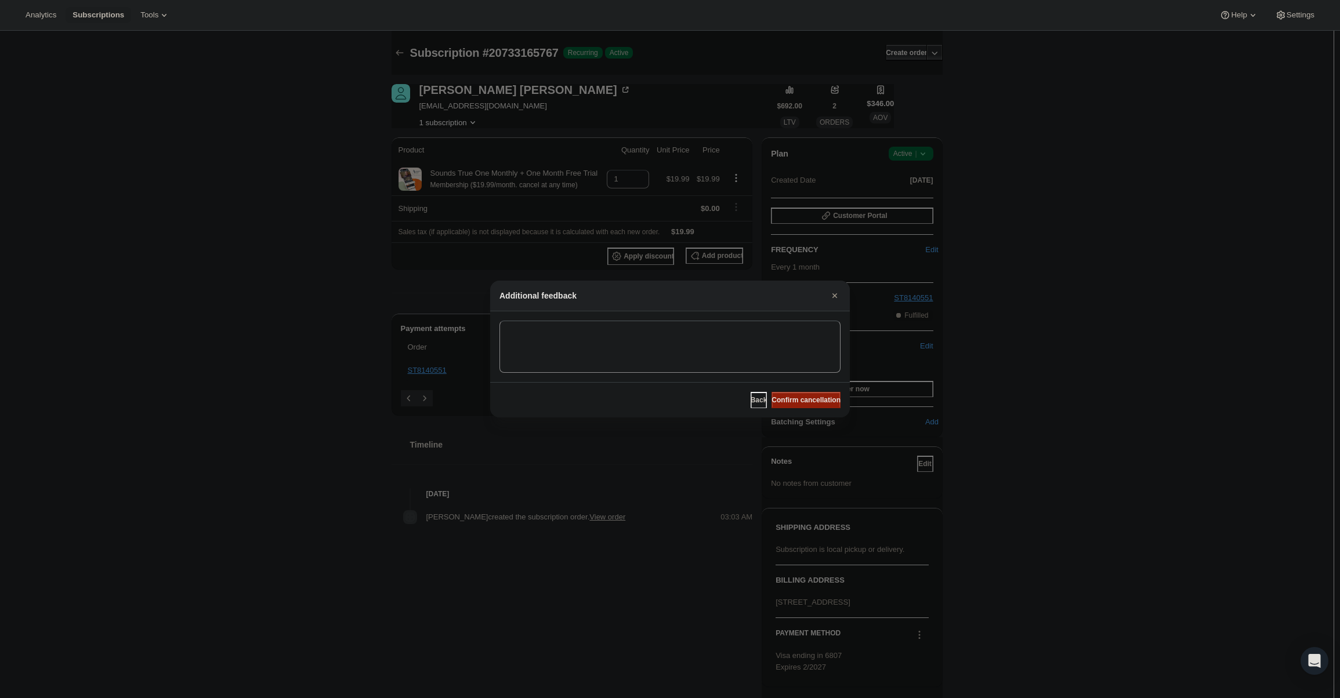  What do you see at coordinates (1314, 661) in the screenshot?
I see `div: Open Intercom Messenger` at bounding box center [1314, 661].